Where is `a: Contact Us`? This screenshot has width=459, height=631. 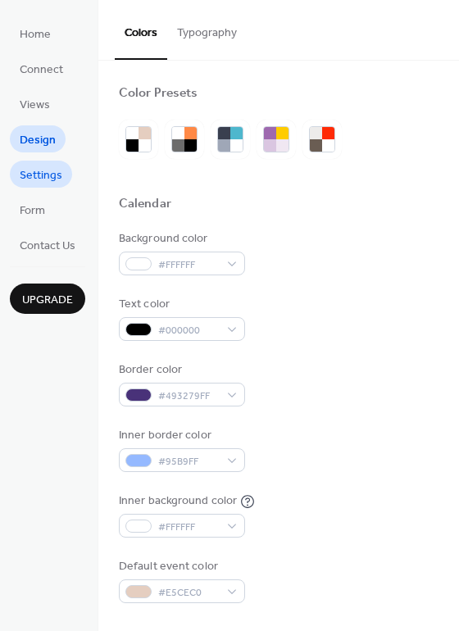
a: Contact Us is located at coordinates (48, 244).